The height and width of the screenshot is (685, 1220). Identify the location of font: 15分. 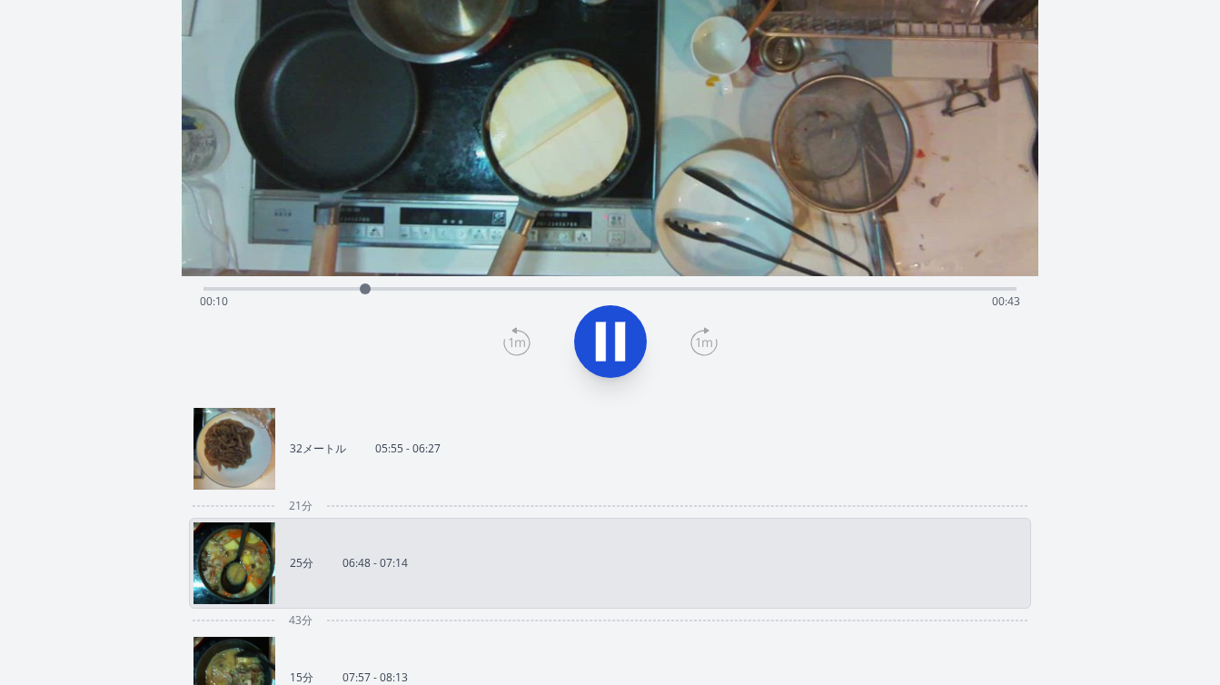
(302, 677).